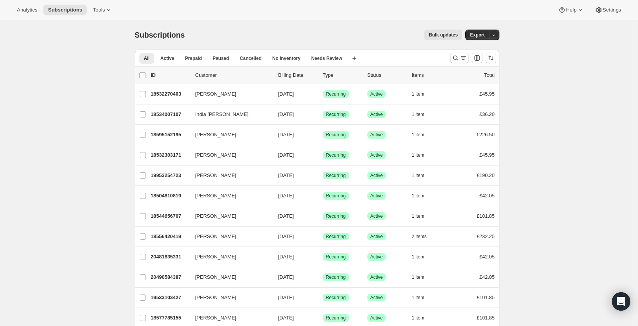  I want to click on span: £36.20, so click(487, 114).